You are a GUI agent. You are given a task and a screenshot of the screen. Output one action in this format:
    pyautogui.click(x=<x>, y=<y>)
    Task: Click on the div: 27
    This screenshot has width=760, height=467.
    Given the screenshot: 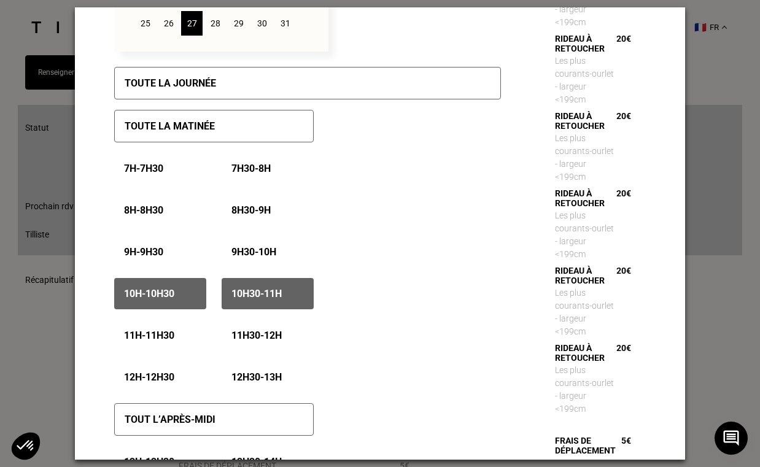 What is the action you would take?
    pyautogui.click(x=191, y=23)
    